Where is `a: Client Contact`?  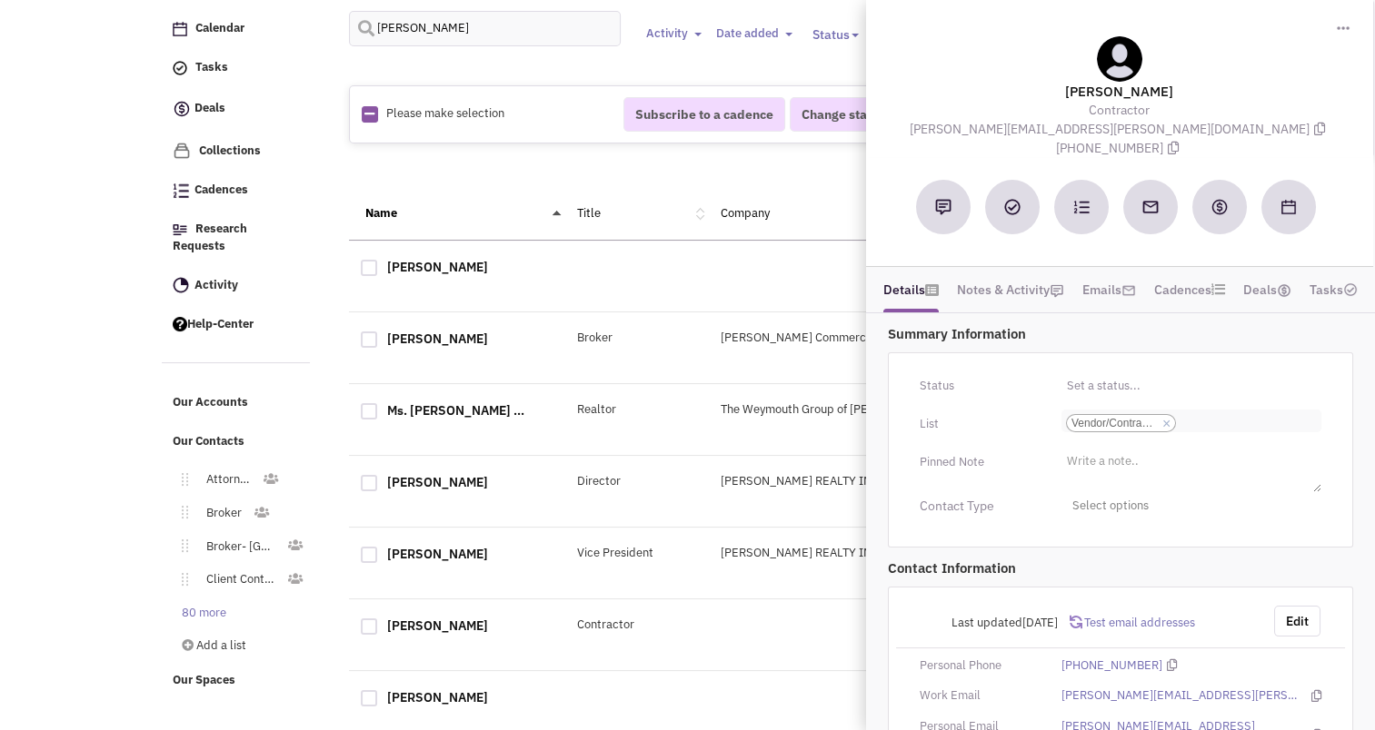 a: Client Contact is located at coordinates (237, 580).